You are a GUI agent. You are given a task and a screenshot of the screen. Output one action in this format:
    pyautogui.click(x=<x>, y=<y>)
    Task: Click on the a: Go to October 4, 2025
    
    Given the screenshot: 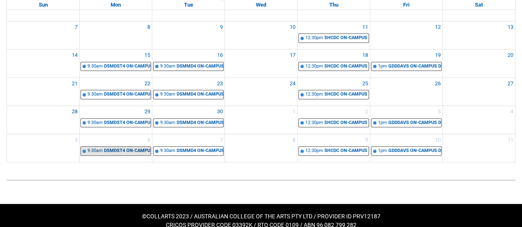 What is the action you would take?
    pyautogui.click(x=512, y=112)
    